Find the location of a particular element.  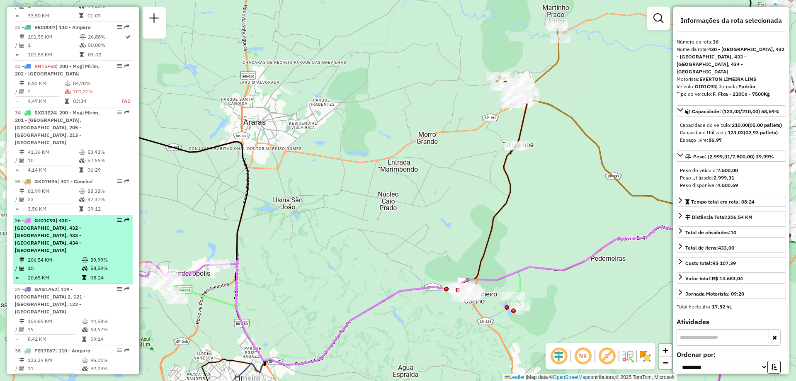

span: Total de atividades: is located at coordinates (710, 232).